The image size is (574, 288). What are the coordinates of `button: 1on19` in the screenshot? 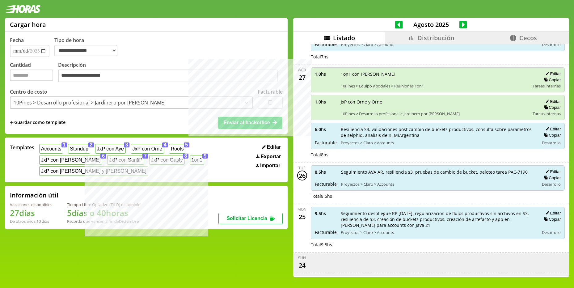 It's located at (197, 160).